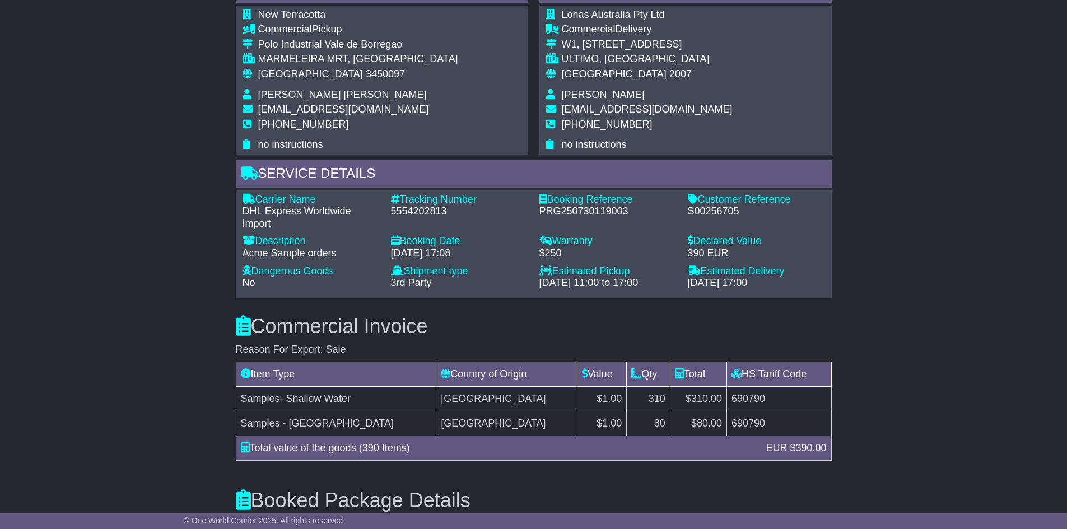 The image size is (1067, 529). Describe the element at coordinates (607, 254) in the screenshot. I see `div: $250` at that location.